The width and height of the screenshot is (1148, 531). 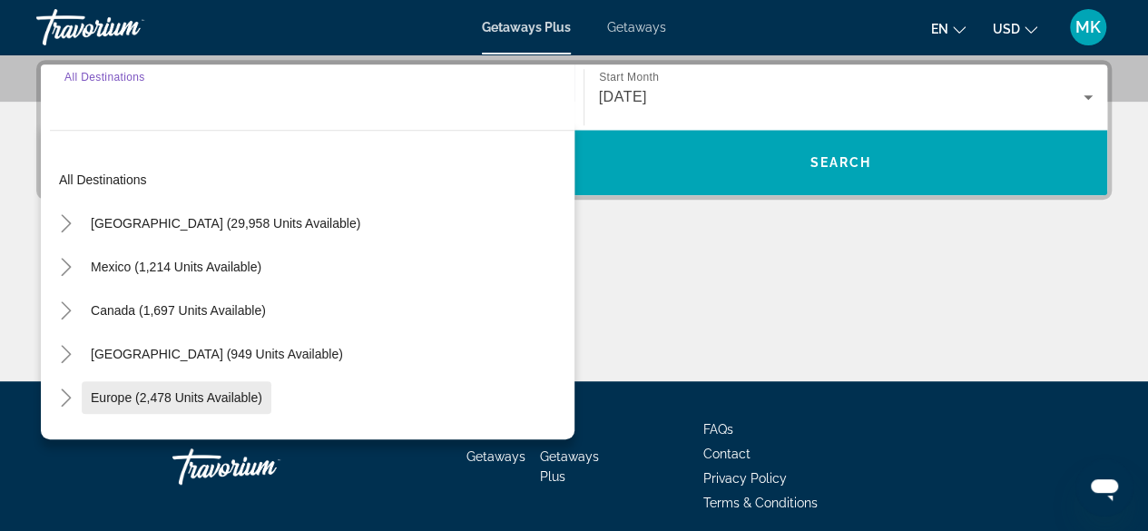 I want to click on span: Terms & Conditions, so click(x=761, y=503).